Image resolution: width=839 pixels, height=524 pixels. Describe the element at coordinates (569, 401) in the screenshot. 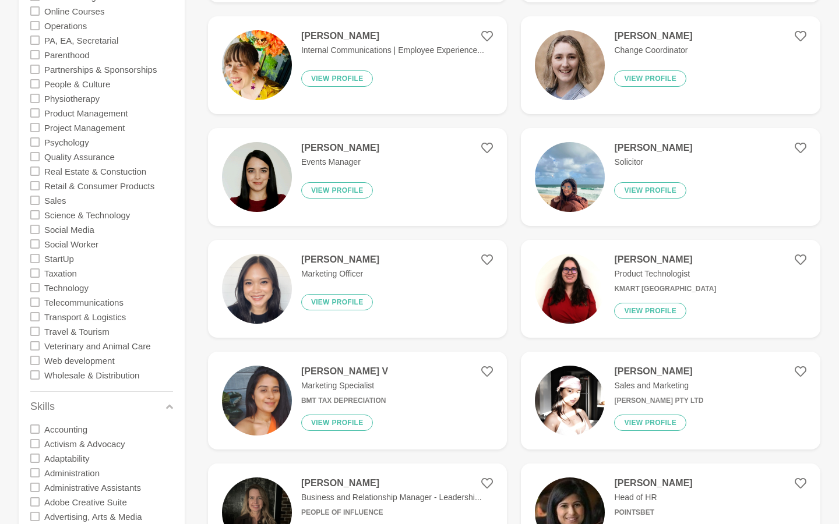

I see `img: b1a2a92873384f447e16a896c02c3273cbd04480-1608x1608.jpg` at that location.